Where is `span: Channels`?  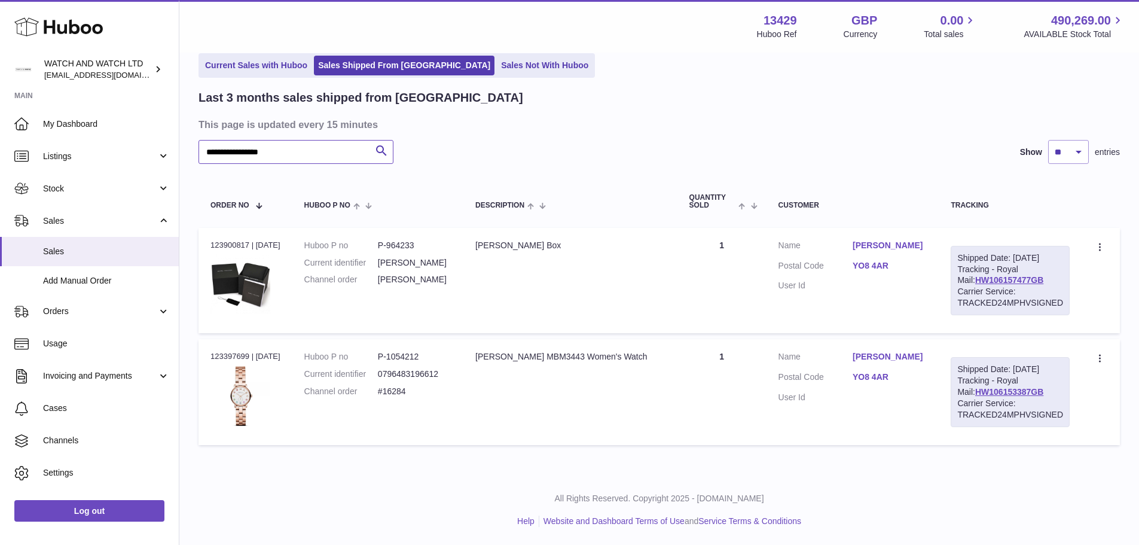 span: Channels is located at coordinates (106, 440).